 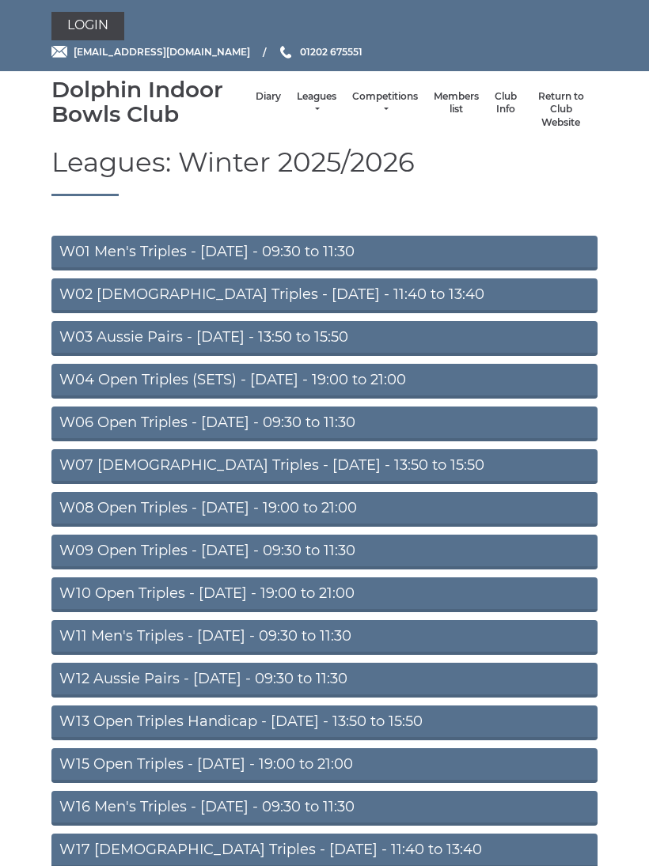 What do you see at coordinates (149, 102) in the screenshot?
I see `div: Dolphin Indoor Bowls Club` at bounding box center [149, 102].